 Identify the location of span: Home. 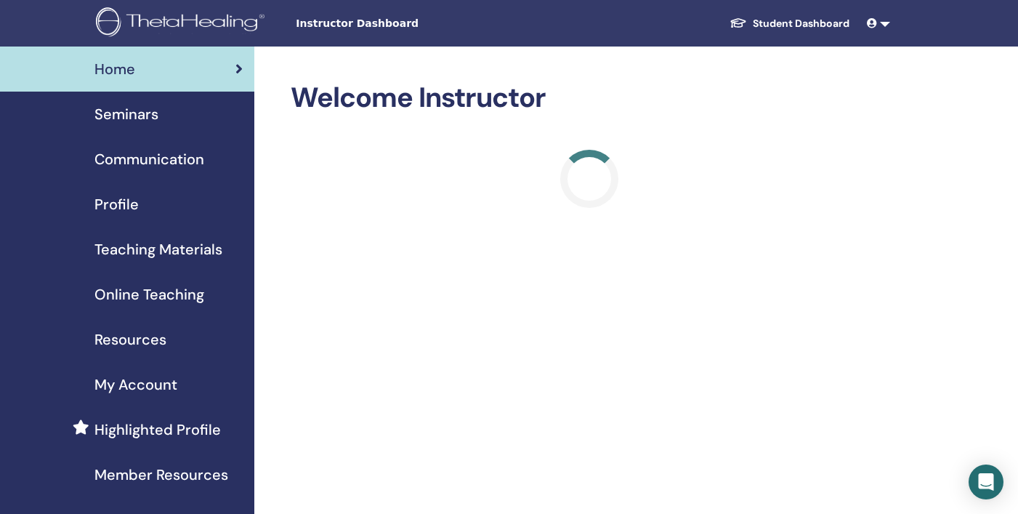
(115, 69).